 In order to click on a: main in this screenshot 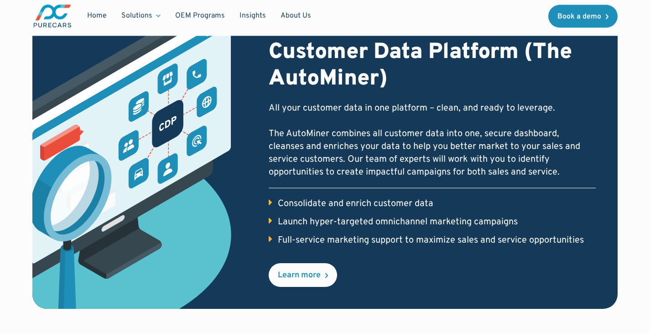, I will do `click(52, 16)`.